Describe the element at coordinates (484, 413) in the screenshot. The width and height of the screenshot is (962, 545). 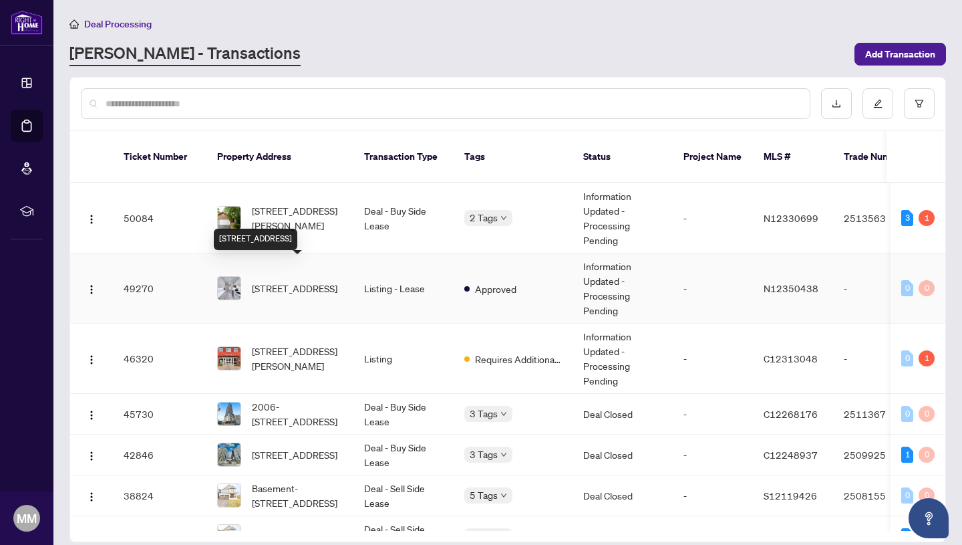
I see `span: 3 Tags` at that location.